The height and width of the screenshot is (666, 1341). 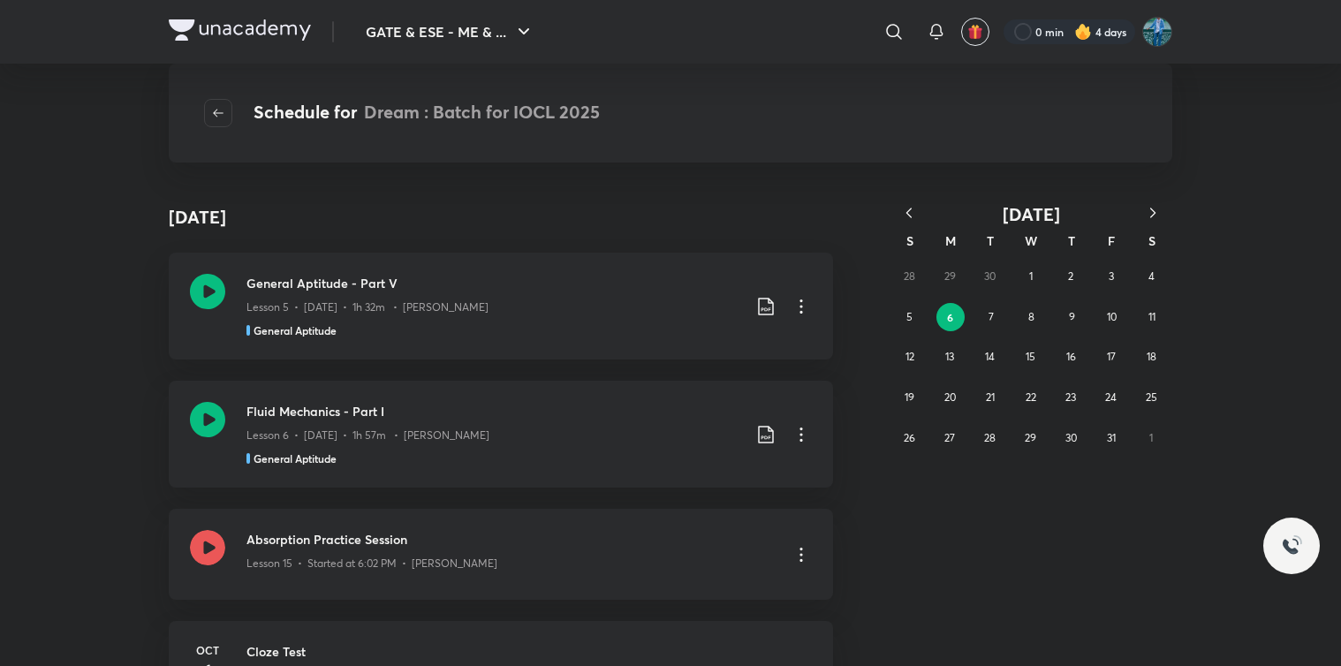 What do you see at coordinates (208, 650) in the screenshot?
I see `h6: Oct` at bounding box center [208, 650].